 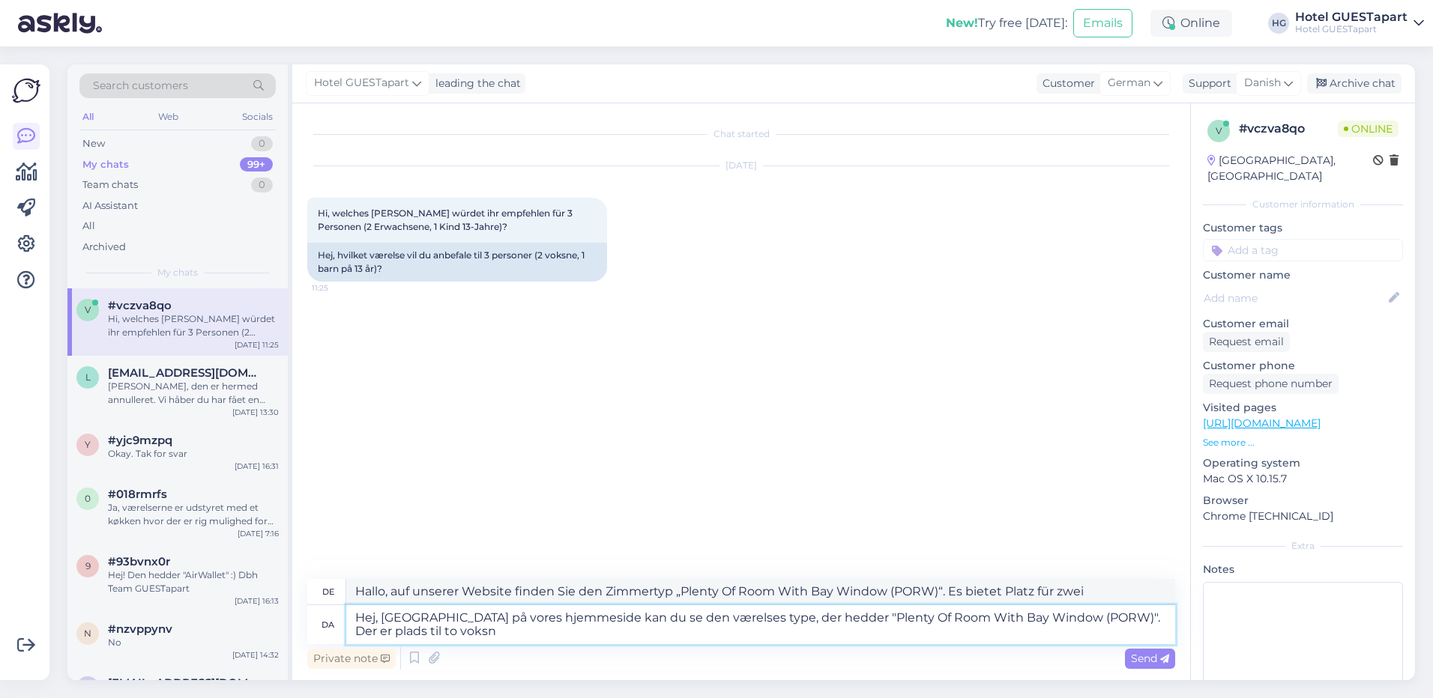 I want to click on img: Askly Logo, so click(x=26, y=91).